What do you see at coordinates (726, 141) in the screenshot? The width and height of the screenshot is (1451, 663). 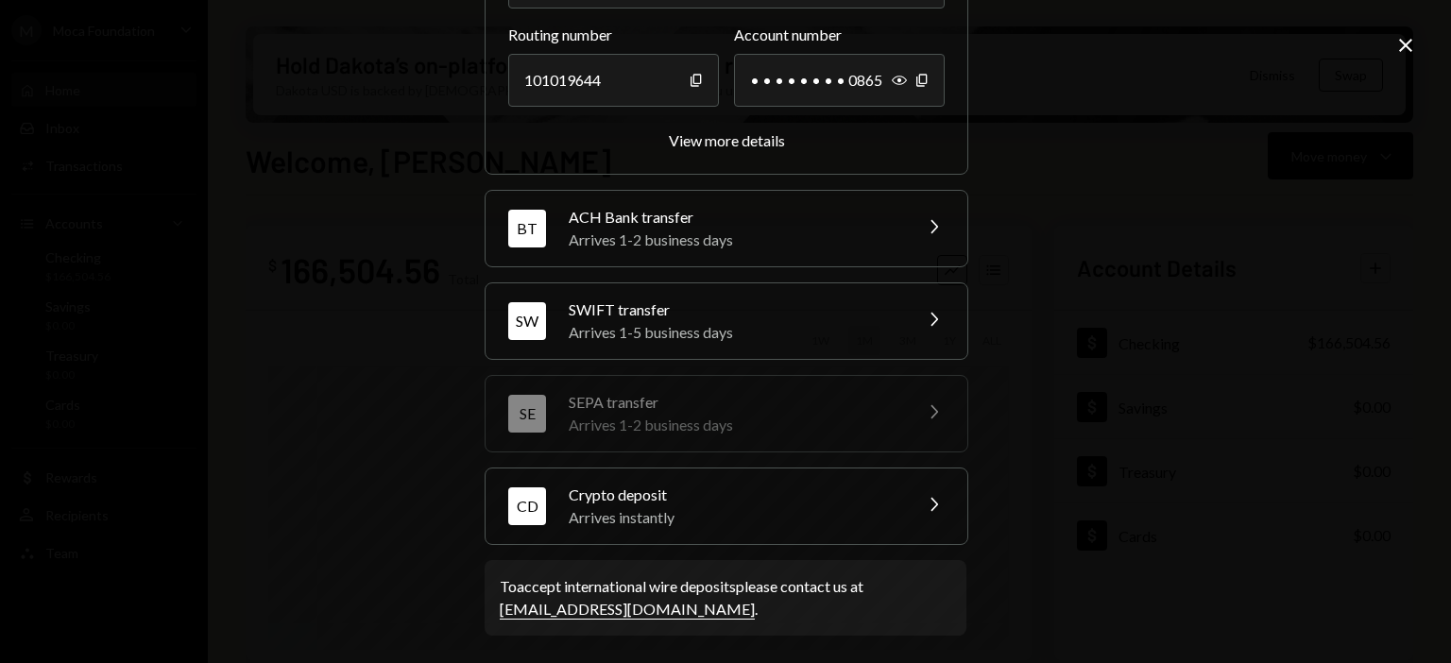 I see `button: View more details` at bounding box center [726, 141].